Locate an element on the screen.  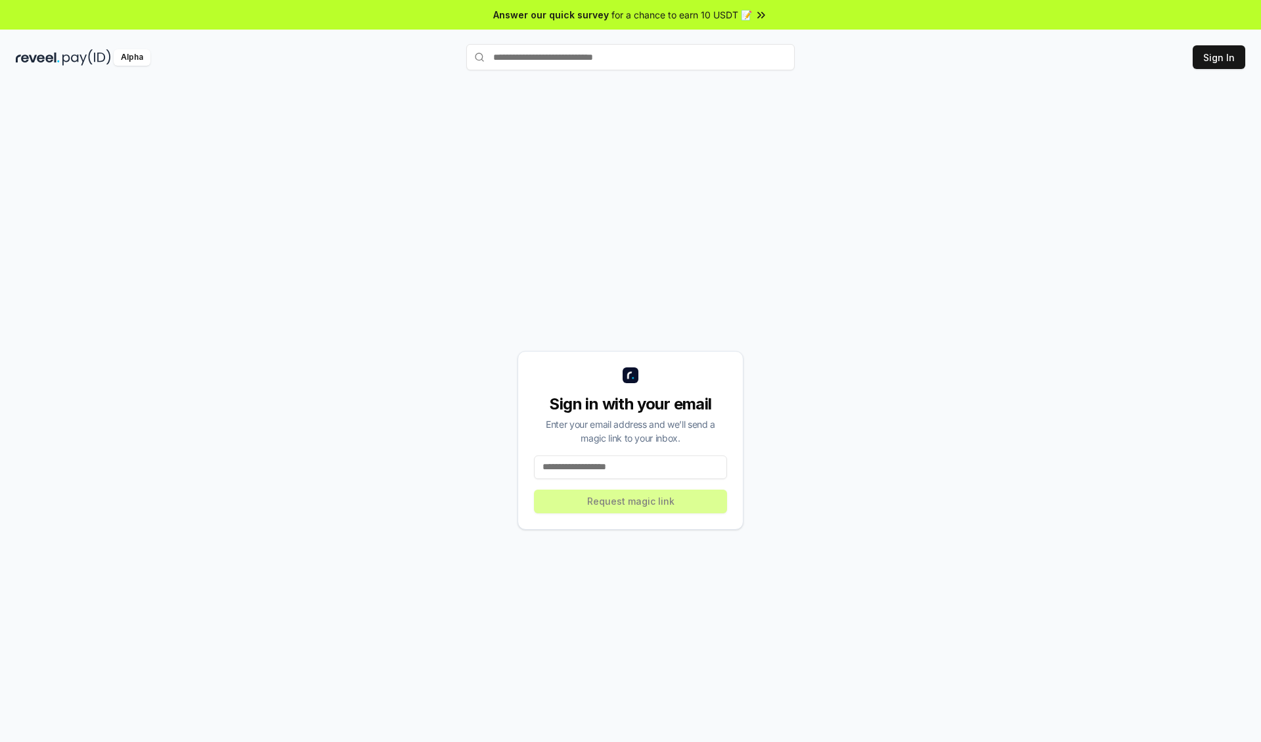
div: Enter your email address and we’ll send a magic link to your inbox. is located at coordinates (631, 431).